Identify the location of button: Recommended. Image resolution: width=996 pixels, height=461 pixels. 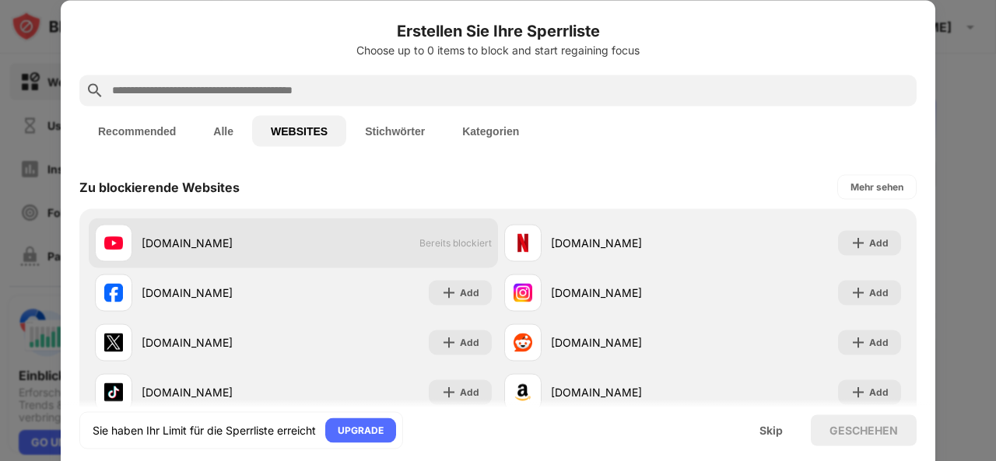
(137, 131).